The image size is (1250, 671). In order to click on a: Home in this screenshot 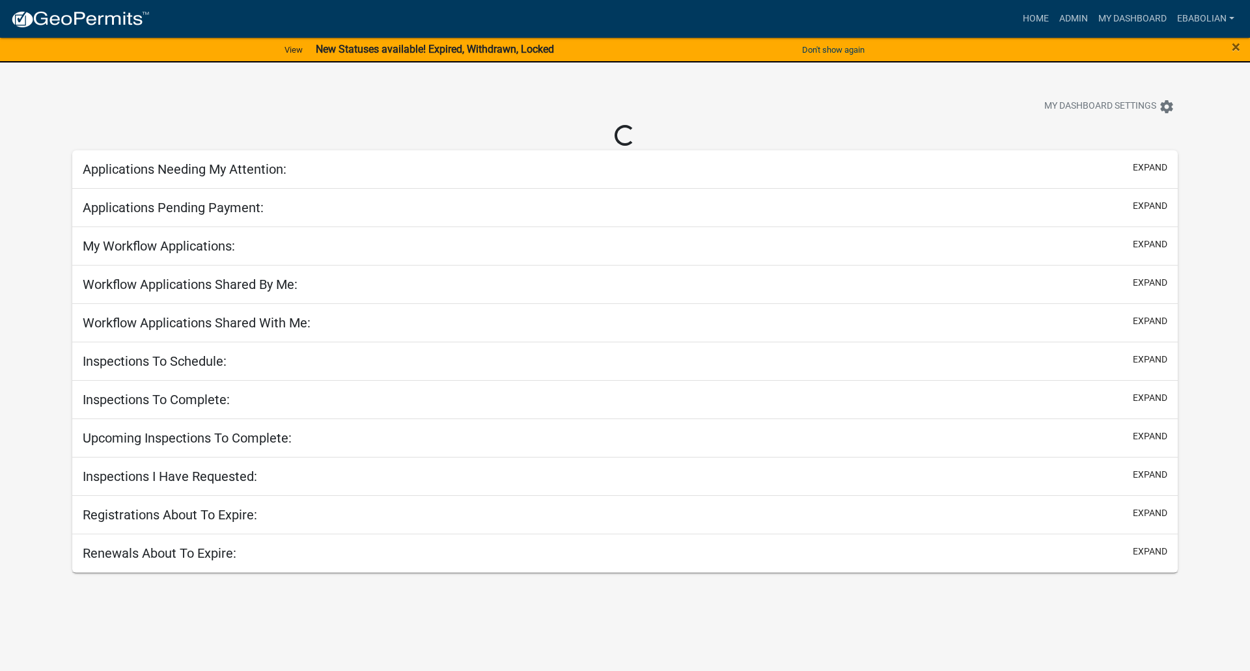, I will do `click(1036, 19)`.